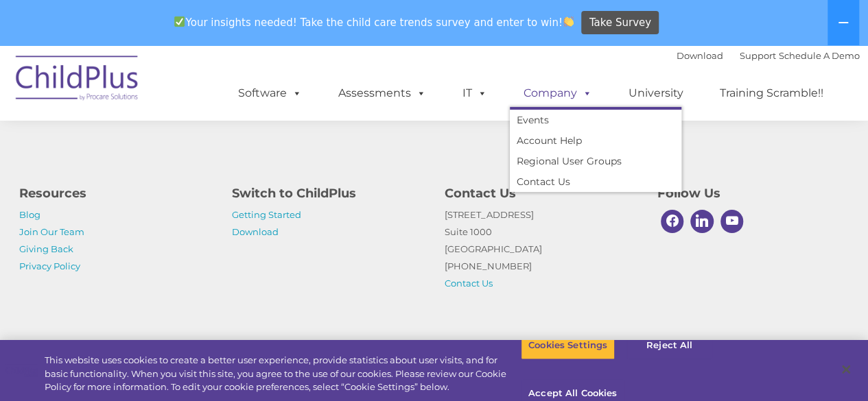 The image size is (868, 401). Describe the element at coordinates (819, 56) in the screenshot. I see `a: Schedule A Demo` at that location.